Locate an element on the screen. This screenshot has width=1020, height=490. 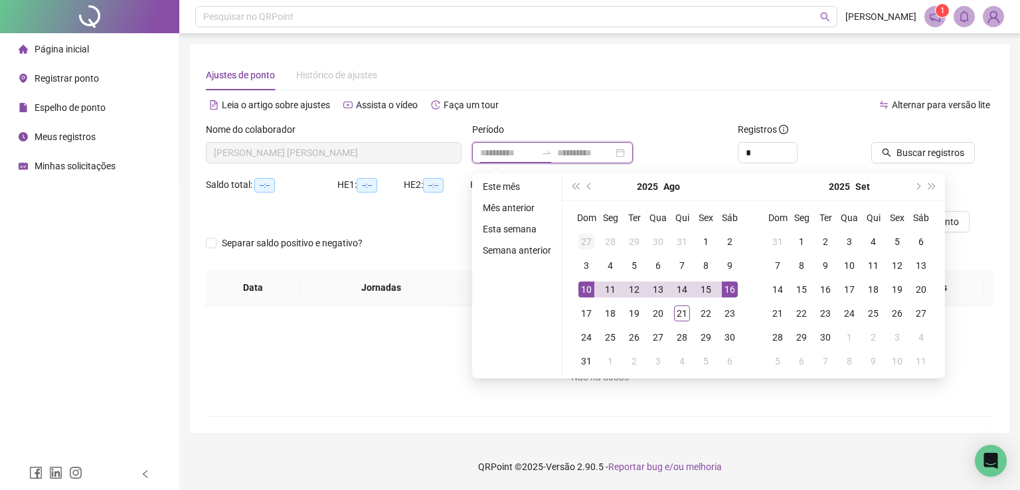
td: 2025-09-30 is located at coordinates (826, 337).